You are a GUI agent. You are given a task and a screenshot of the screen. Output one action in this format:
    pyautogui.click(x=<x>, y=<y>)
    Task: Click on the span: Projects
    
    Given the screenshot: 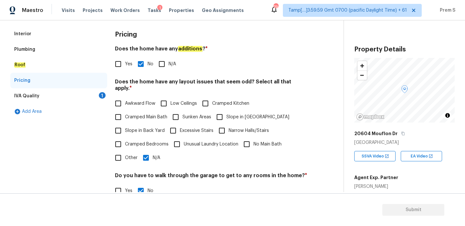 What is the action you would take?
    pyautogui.click(x=93, y=10)
    